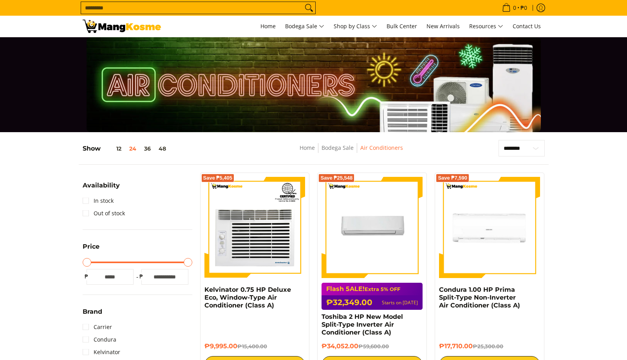 Image resolution: width=627 pixels, height=360 pixels. What do you see at coordinates (252, 346) in the screenshot?
I see `del: ₱15,400.00` at bounding box center [252, 346].